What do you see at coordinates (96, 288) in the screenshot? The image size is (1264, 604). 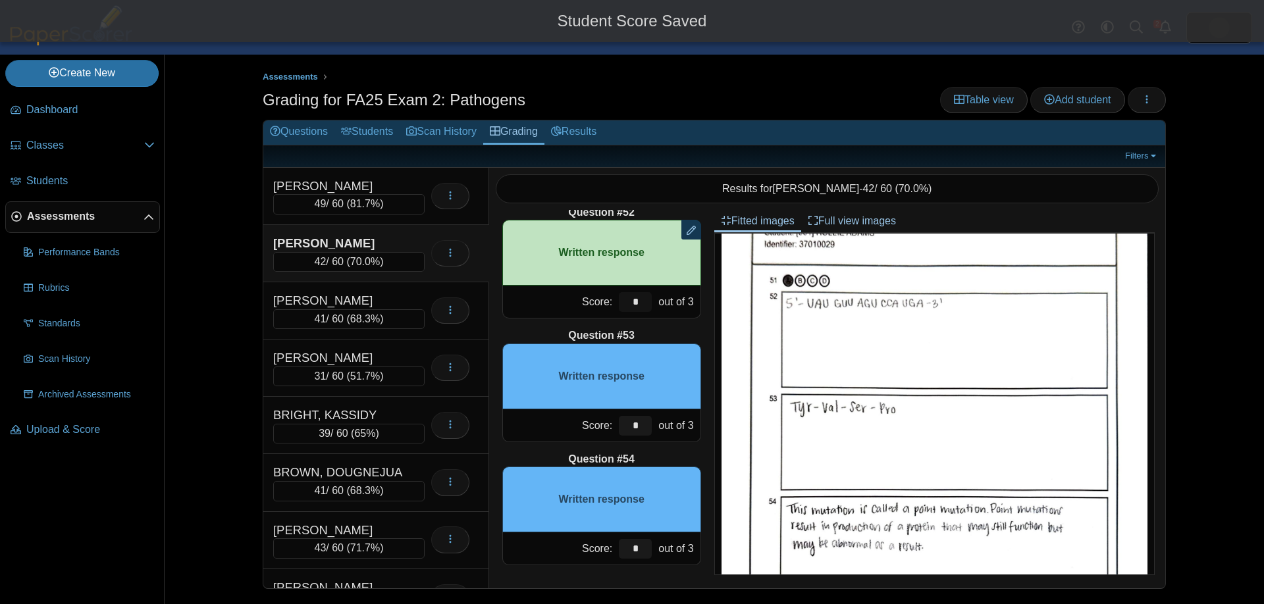 I see `span: Rubrics` at bounding box center [96, 288].